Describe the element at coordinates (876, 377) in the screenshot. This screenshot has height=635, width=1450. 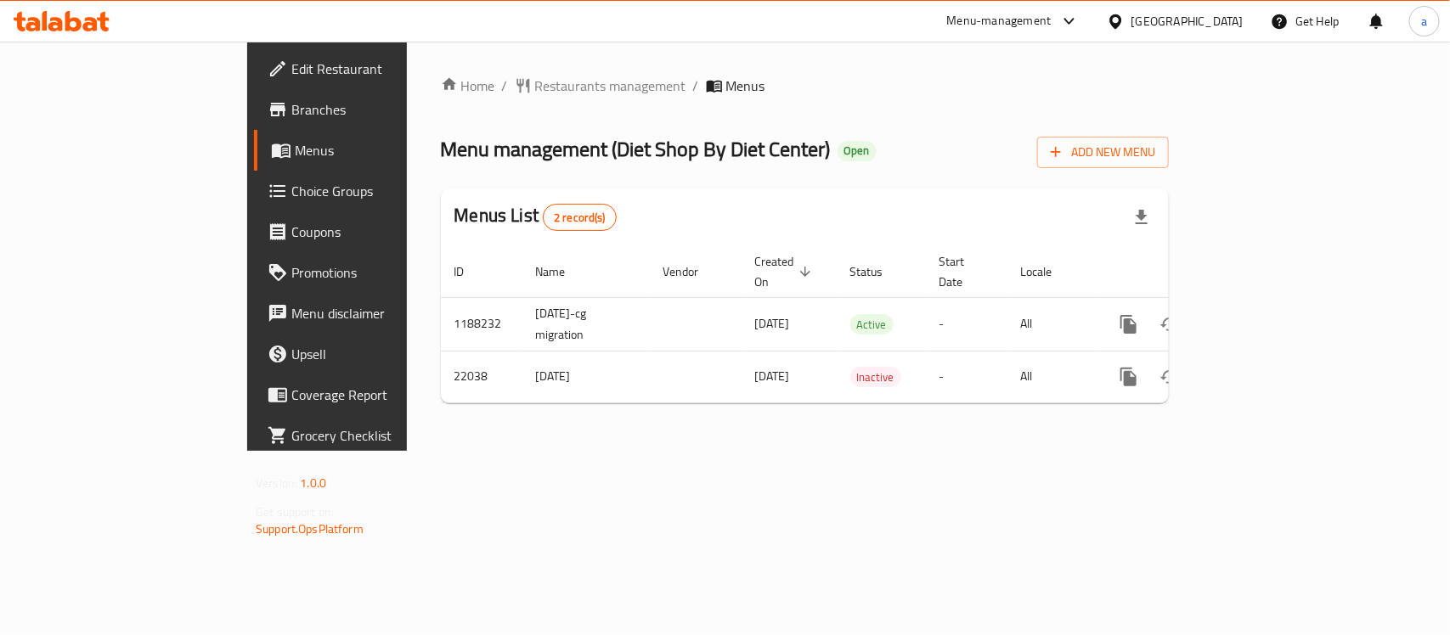
I see `span: Inactive` at that location.